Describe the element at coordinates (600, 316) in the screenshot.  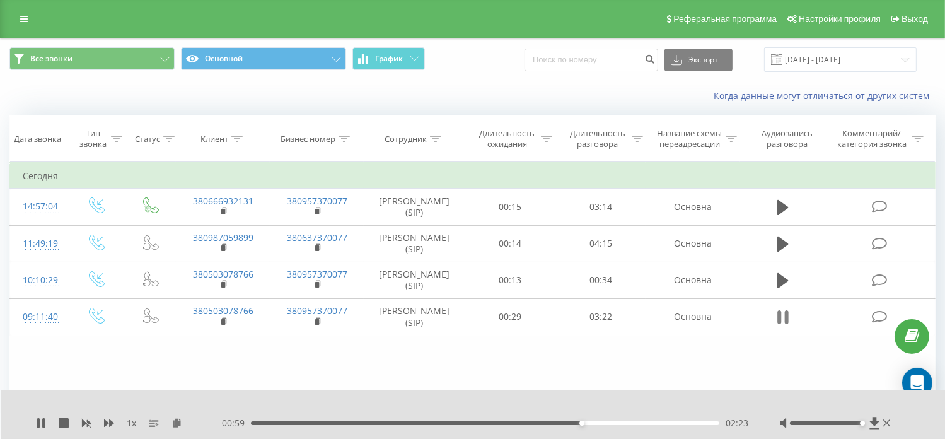
I see `td: 03:22` at that location.